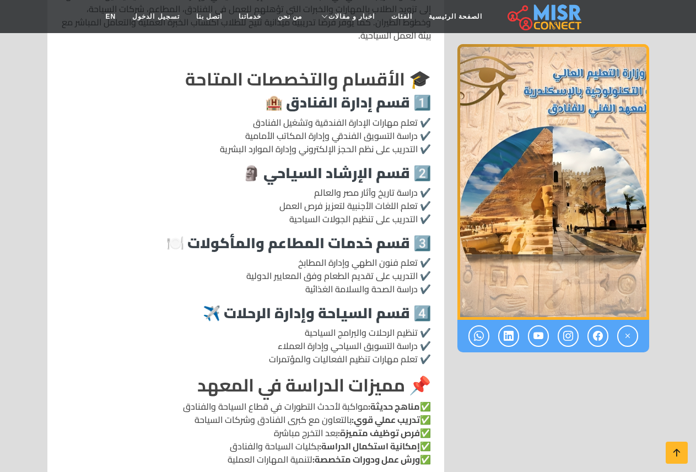 The image size is (696, 472). What do you see at coordinates (246, 433) in the screenshot?
I see `p: ✅ مواكبة لأحدث التطورات في قطاع السياحة والفنادق ✅ بالتعاون مع كبرى الفنادق وشركات السياحة ✅ بعد ...` at bounding box center [246, 433].